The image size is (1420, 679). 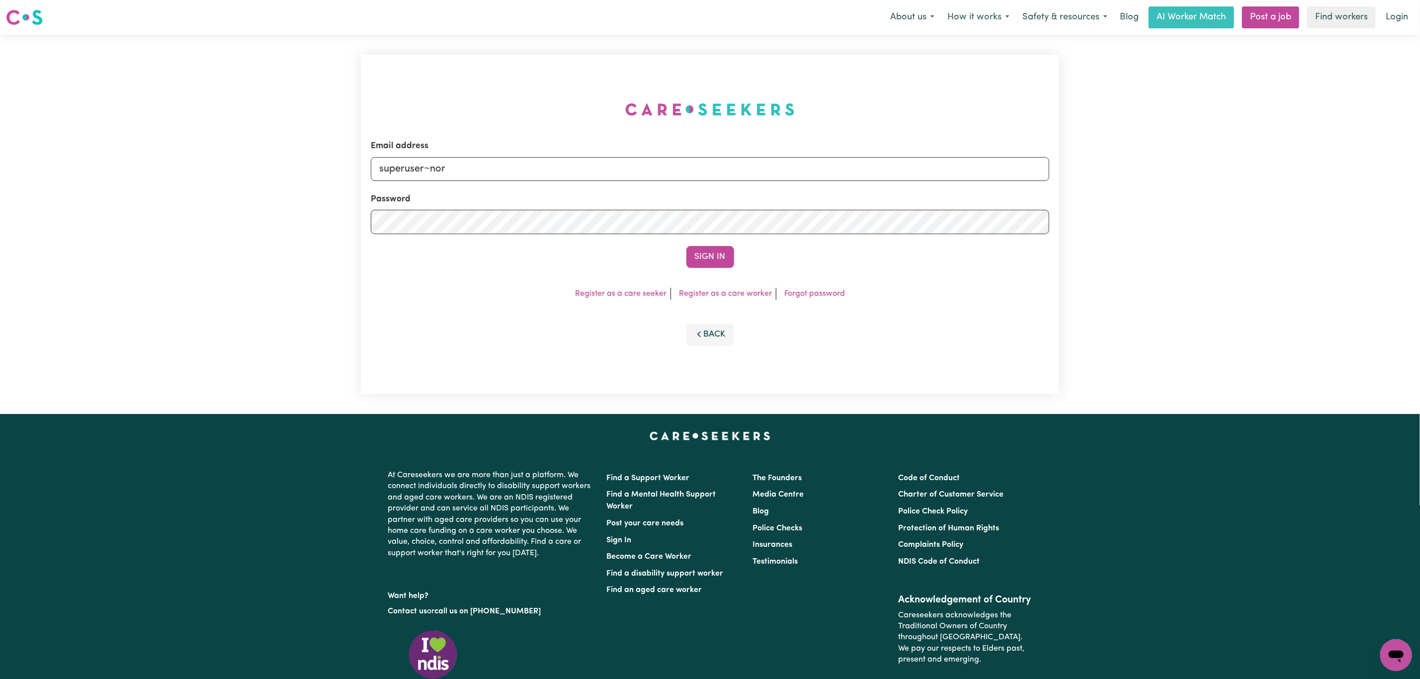 I want to click on button: Sign In, so click(x=710, y=257).